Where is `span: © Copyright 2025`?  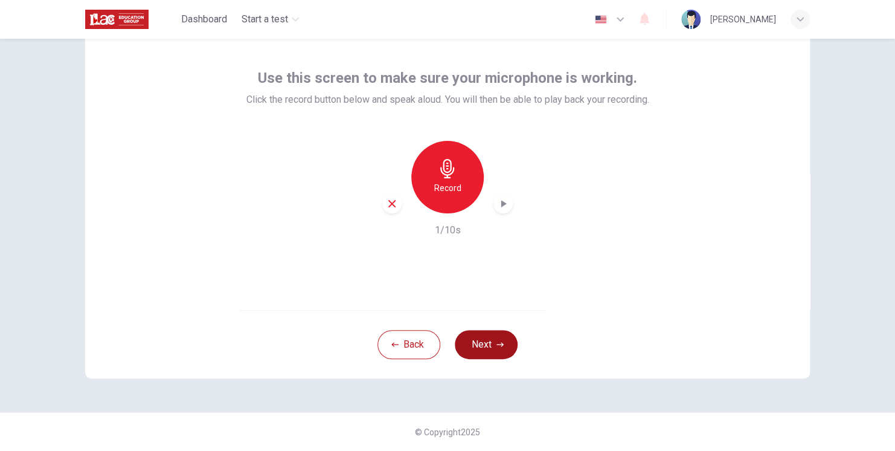
span: © Copyright 2025 is located at coordinates (448, 432).